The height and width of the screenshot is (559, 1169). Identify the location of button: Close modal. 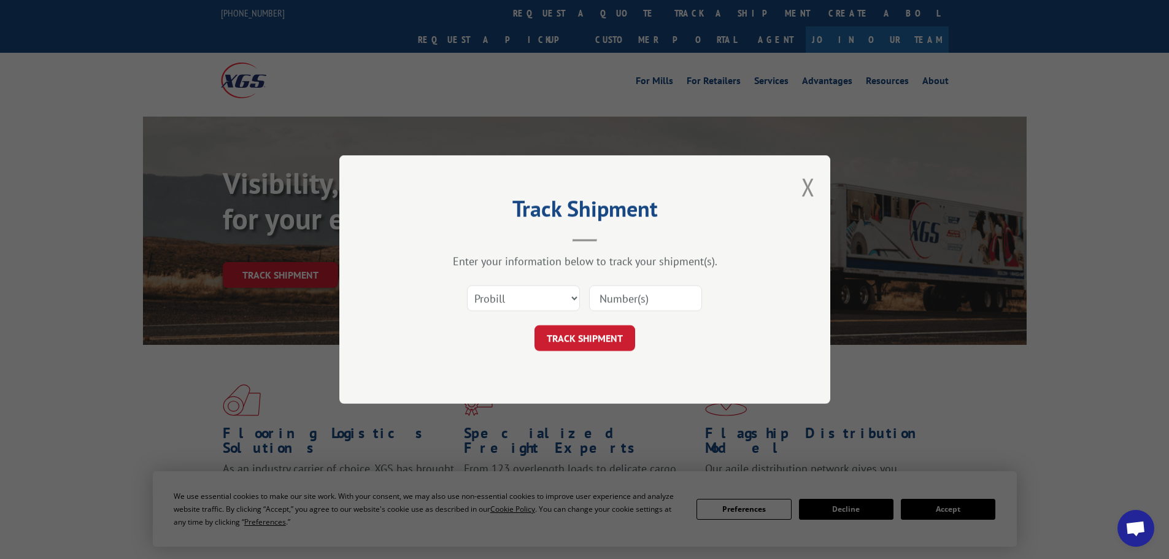
(808, 186).